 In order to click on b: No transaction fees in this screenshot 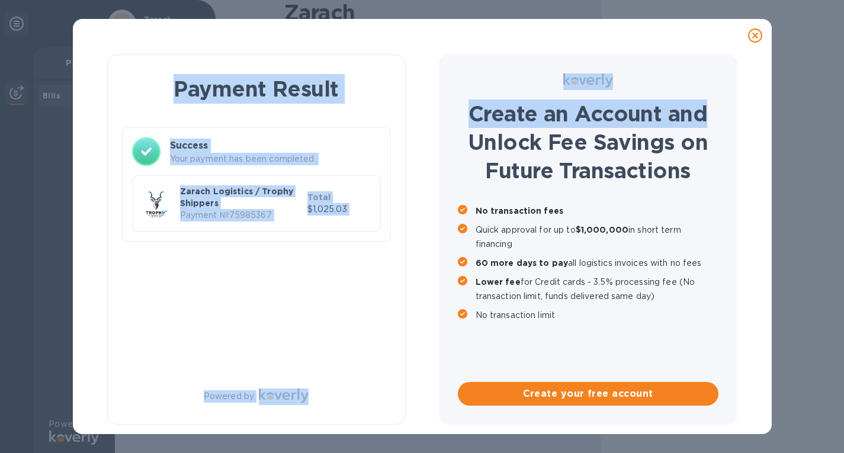, I will do `click(519, 211)`.